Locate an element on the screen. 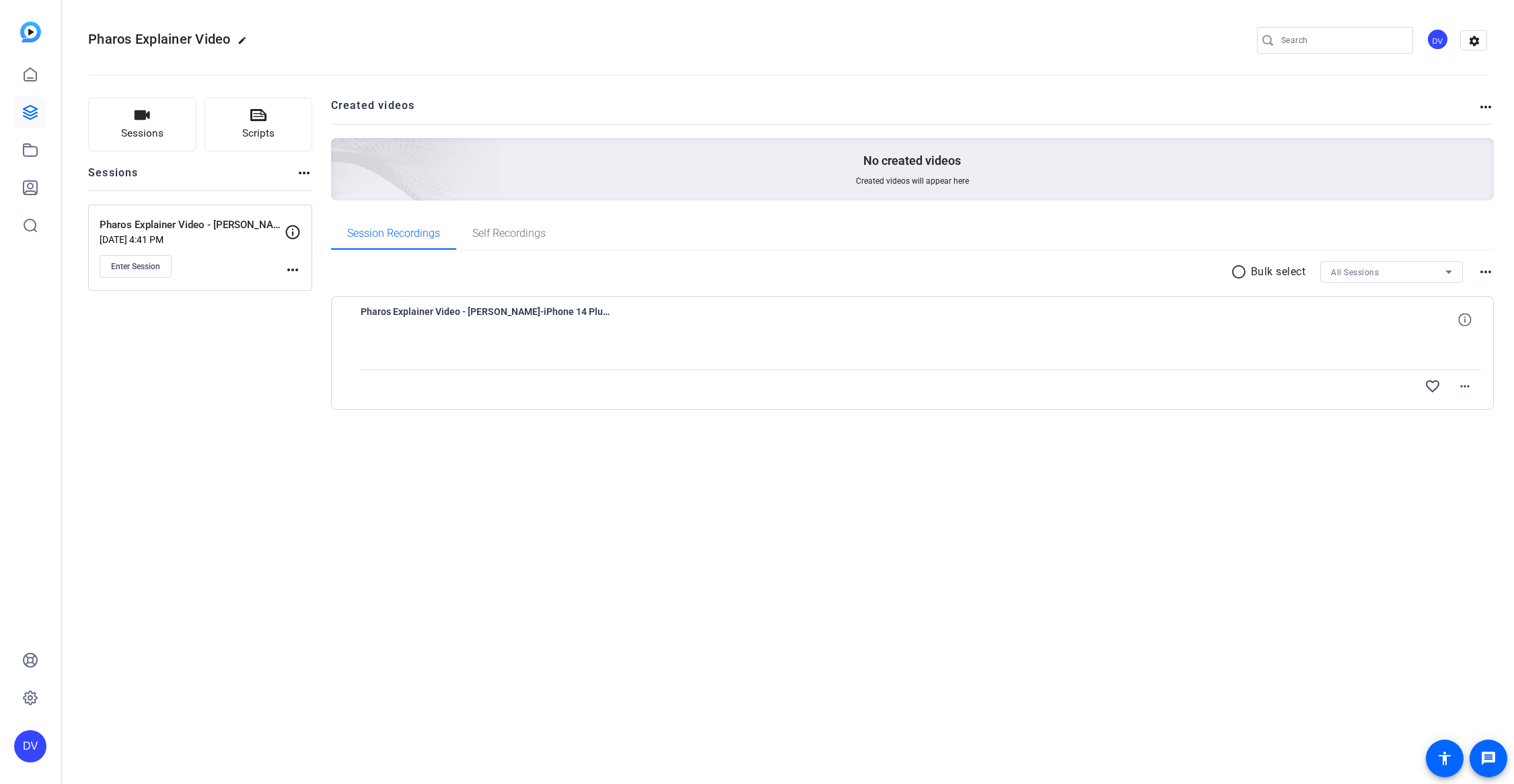 The width and height of the screenshot is (1514, 784). p: No created videos is located at coordinates (912, 161).